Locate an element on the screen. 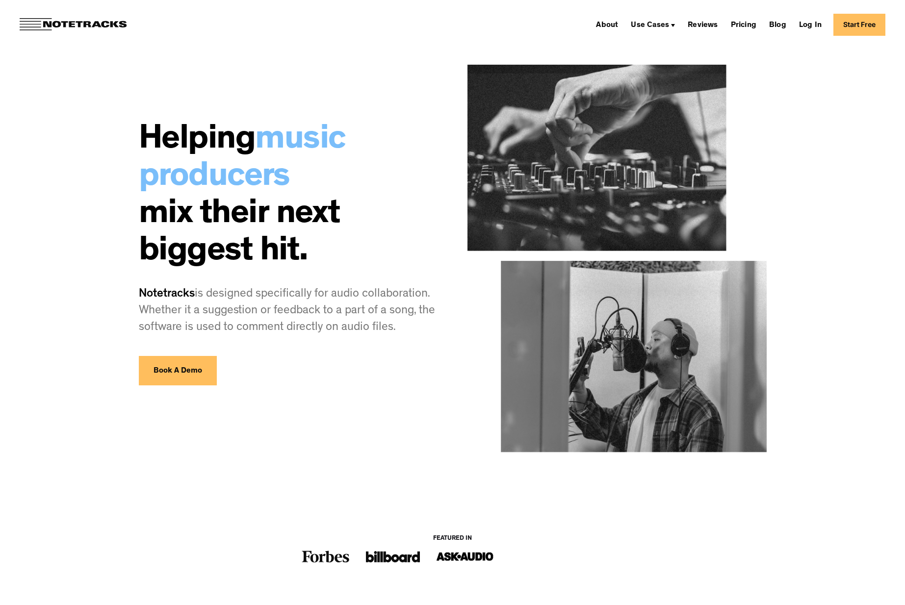 This screenshot has height=605, width=905. a: Pricing is located at coordinates (744, 25).